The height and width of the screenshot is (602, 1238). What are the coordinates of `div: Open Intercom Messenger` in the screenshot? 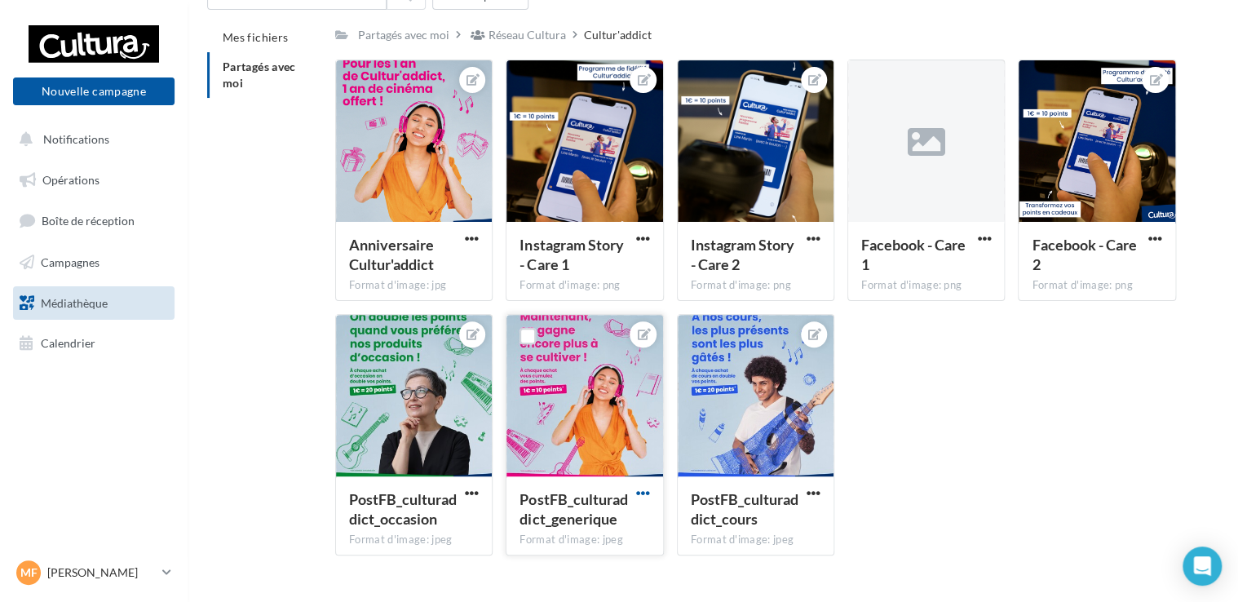 It's located at (1202, 566).